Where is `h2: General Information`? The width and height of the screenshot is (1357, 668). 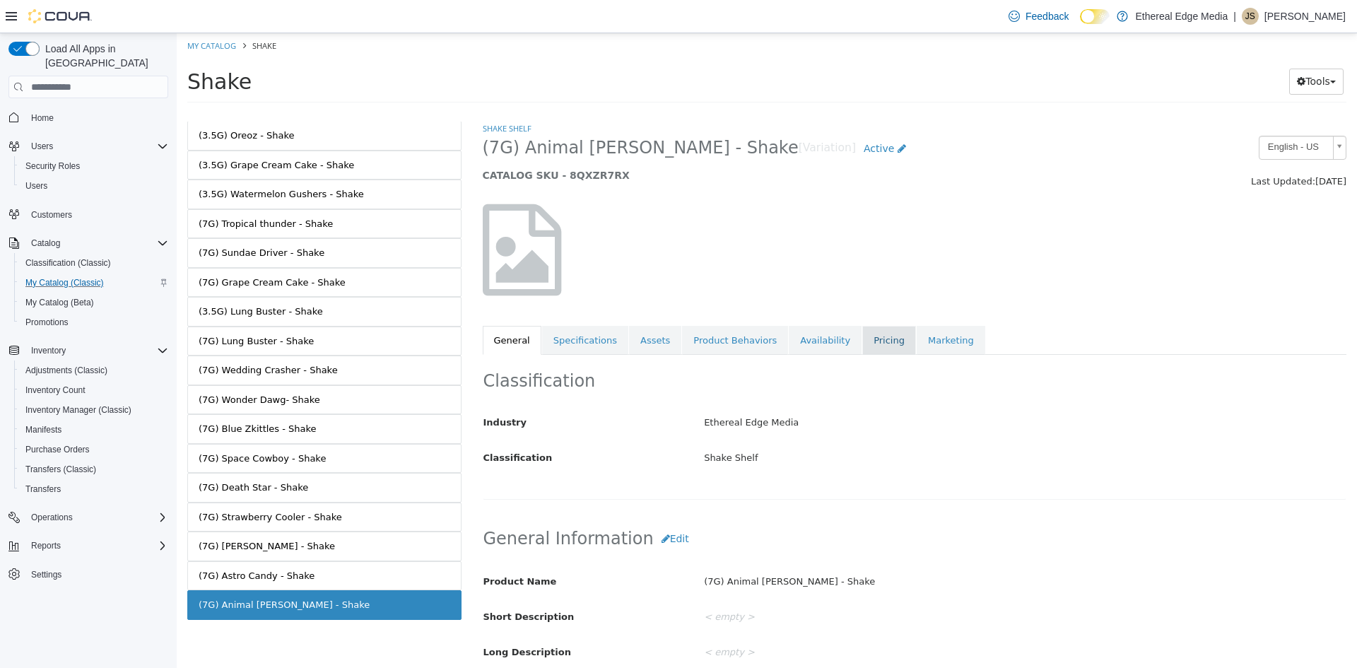 h2: General Information is located at coordinates (738, 505).